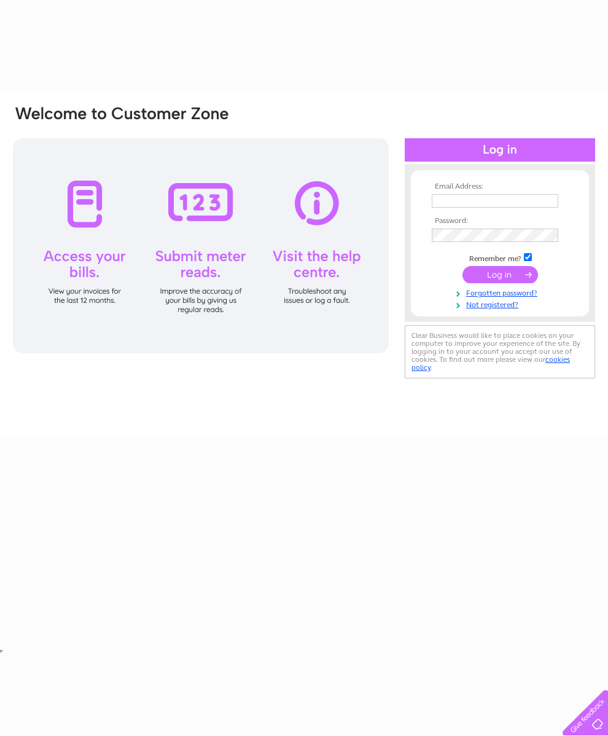 Image resolution: width=608 pixels, height=736 pixels. What do you see at coordinates (501, 292) in the screenshot?
I see `a: Forgotten password?` at bounding box center [501, 292].